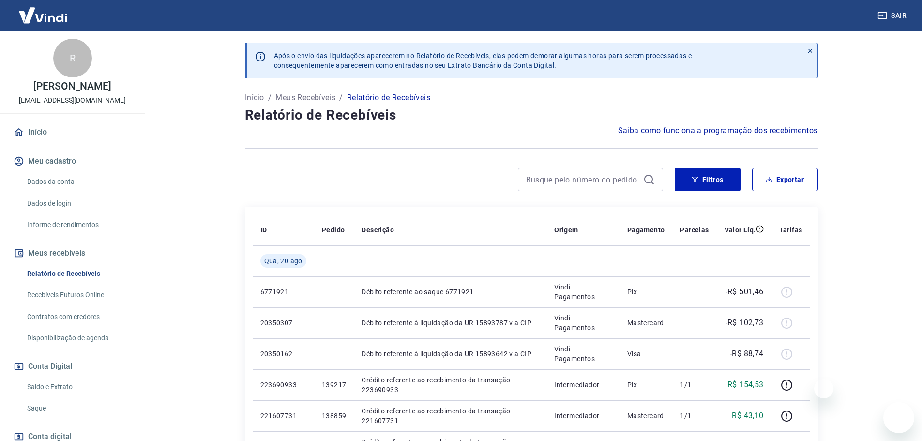 The height and width of the screenshot is (441, 922). What do you see at coordinates (646, 354) in the screenshot?
I see `p: Visa` at bounding box center [646, 354].